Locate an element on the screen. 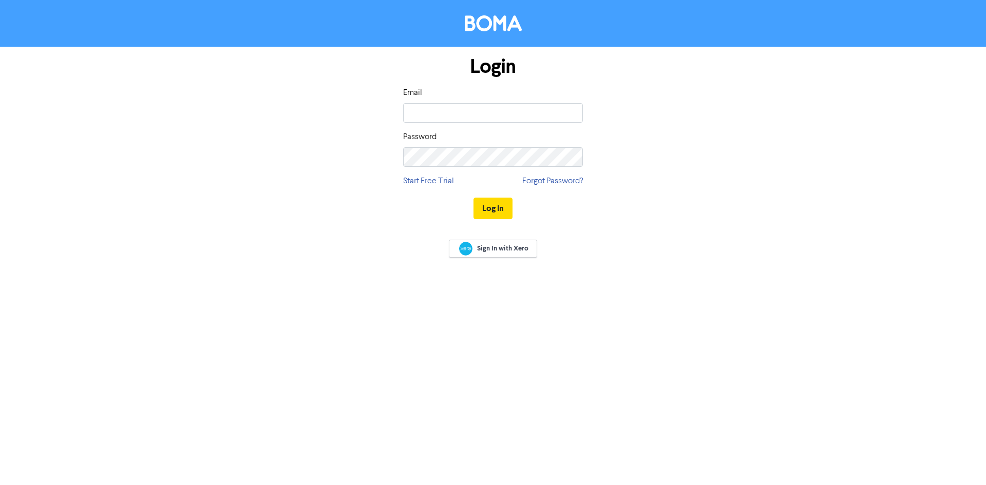  h1: Login is located at coordinates (493, 67).